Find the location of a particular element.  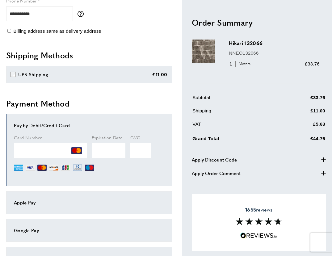

td: Subtotal is located at coordinates (235, 99).